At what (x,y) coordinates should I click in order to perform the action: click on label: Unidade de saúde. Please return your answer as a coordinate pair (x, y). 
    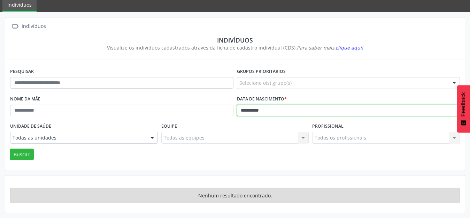
    Looking at the image, I should click on (31, 126).